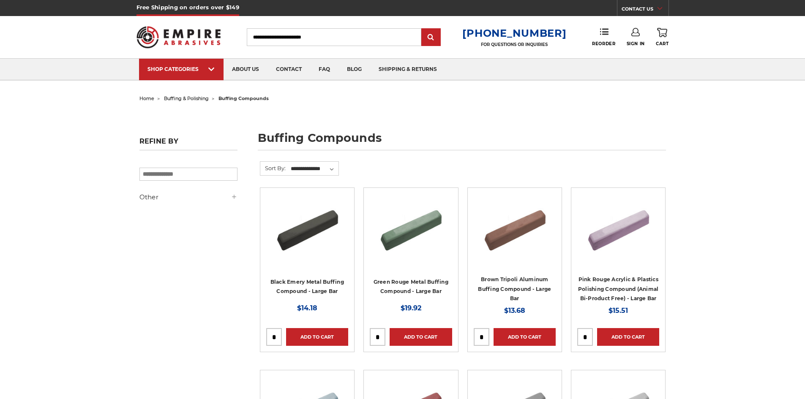 Image resolution: width=805 pixels, height=399 pixels. What do you see at coordinates (188, 197) in the screenshot?
I see `h5: Other` at bounding box center [188, 197].